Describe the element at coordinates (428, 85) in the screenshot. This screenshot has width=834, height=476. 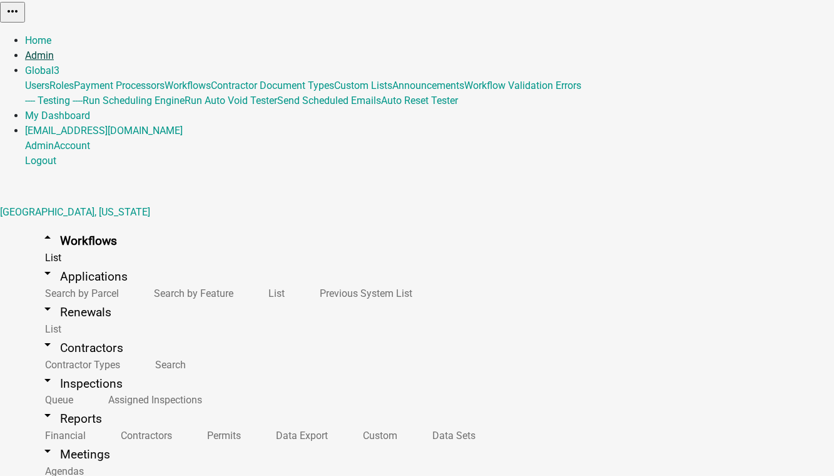
I see `a: Announcements` at that location.